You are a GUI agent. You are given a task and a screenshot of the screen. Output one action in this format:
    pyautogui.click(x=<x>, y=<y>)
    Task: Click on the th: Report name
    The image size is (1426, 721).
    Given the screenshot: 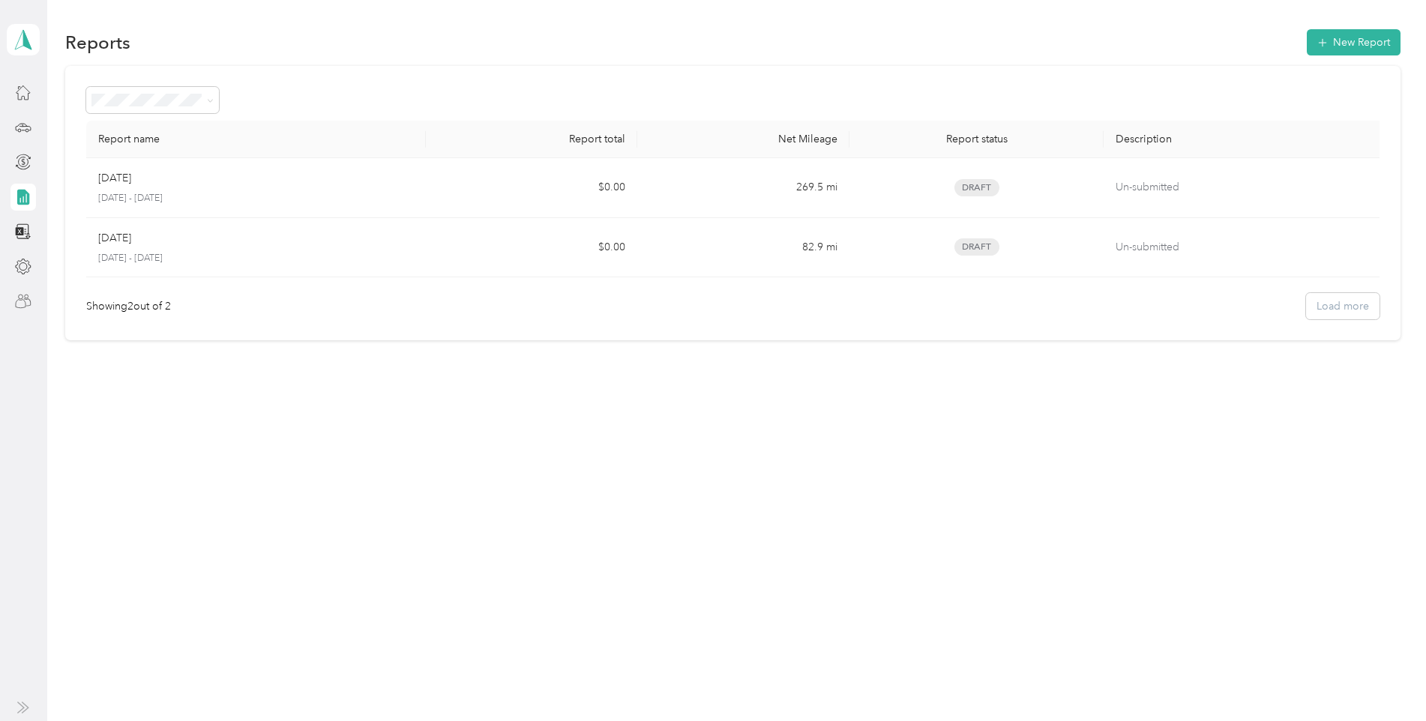 What is the action you would take?
    pyautogui.click(x=256, y=139)
    